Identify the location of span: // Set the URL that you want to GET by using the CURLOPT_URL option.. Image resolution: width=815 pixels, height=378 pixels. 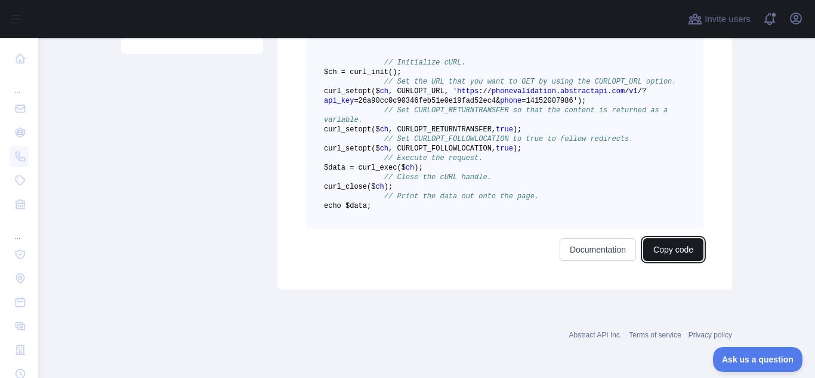
(531, 82).